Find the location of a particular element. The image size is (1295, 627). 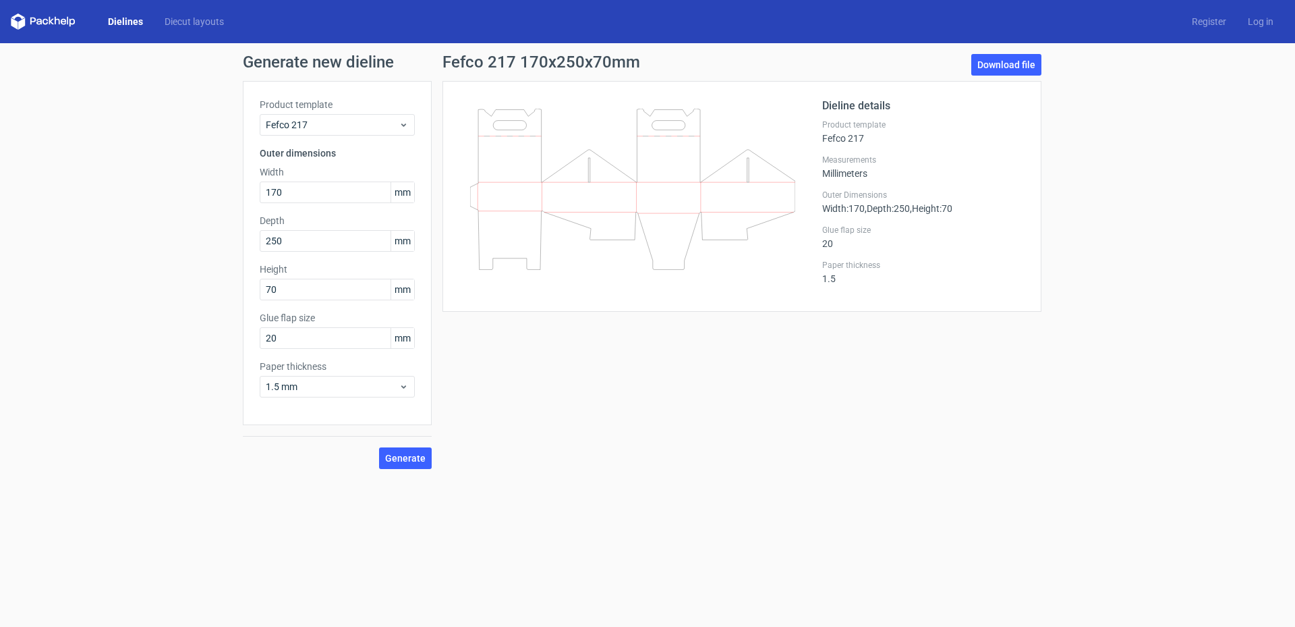

label: Height is located at coordinates (337, 269).